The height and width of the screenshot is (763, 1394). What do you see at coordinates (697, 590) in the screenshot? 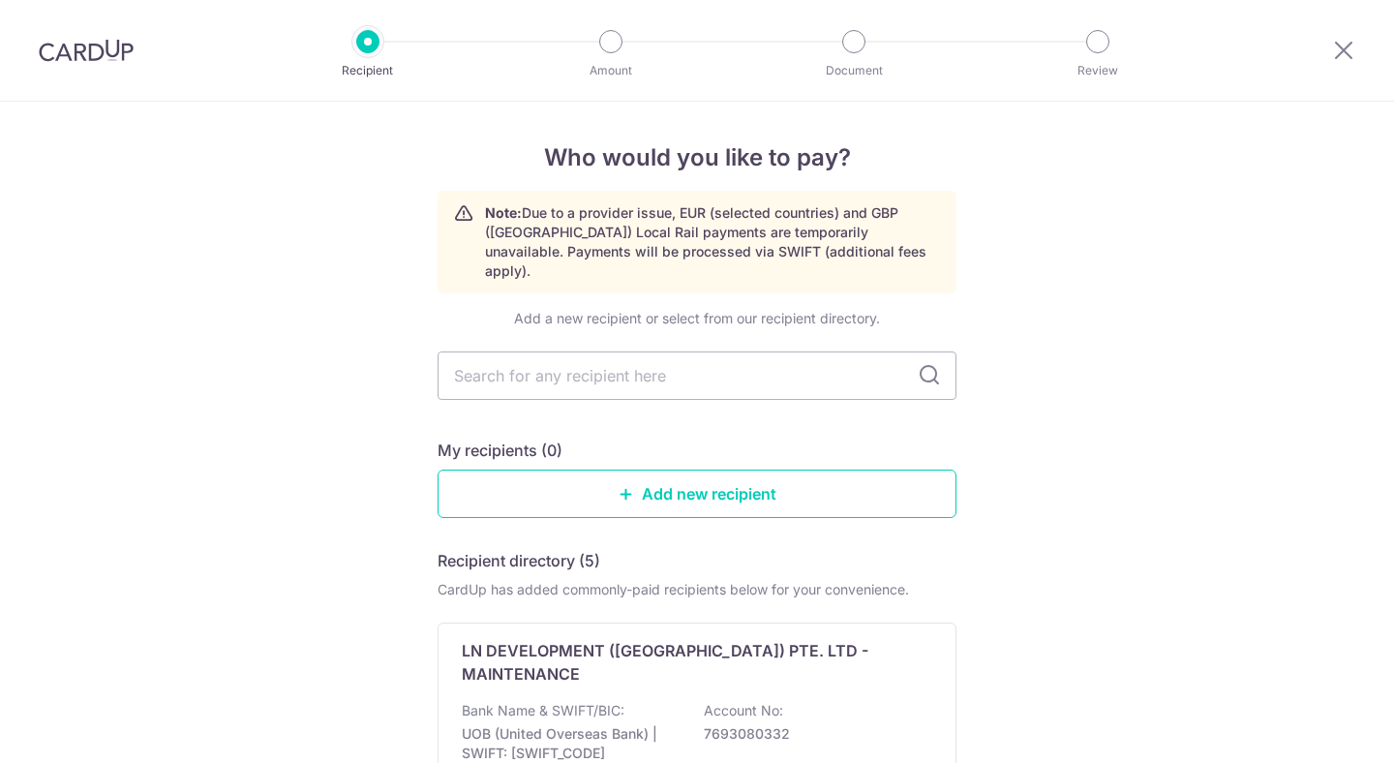
I see `div: CardUp has added commonly-paid recipients below for your convenience.` at bounding box center [697, 590].